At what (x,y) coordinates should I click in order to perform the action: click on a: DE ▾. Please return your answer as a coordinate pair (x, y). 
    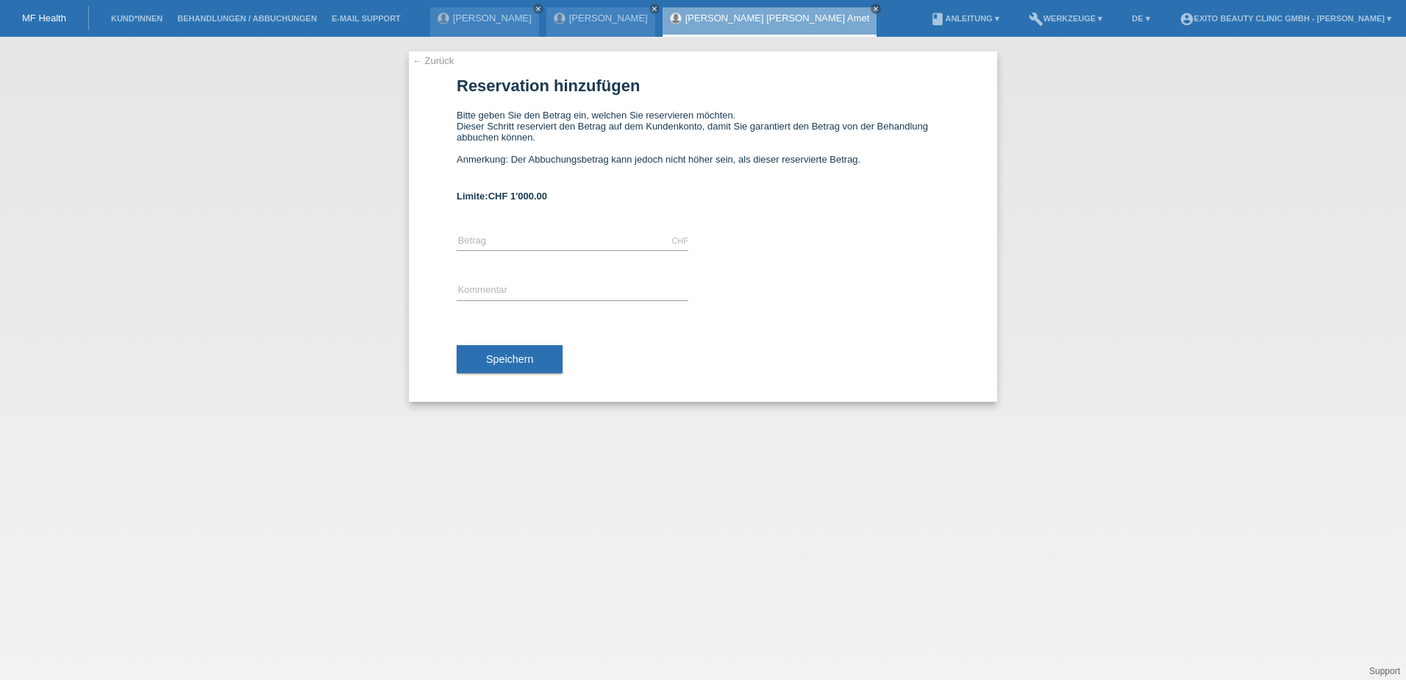
    Looking at the image, I should click on (1141, 18).